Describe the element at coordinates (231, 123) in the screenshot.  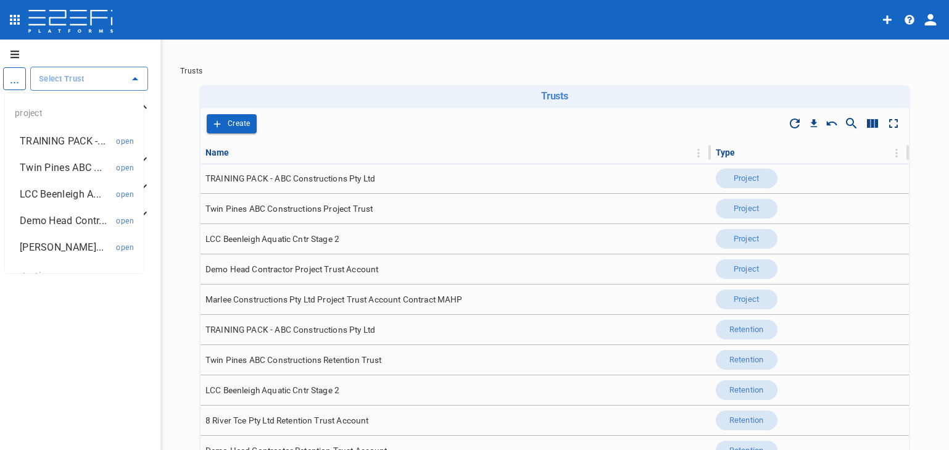
I see `button: Create` at that location.